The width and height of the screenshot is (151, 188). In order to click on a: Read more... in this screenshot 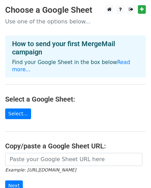, I will do `click(71, 66)`.